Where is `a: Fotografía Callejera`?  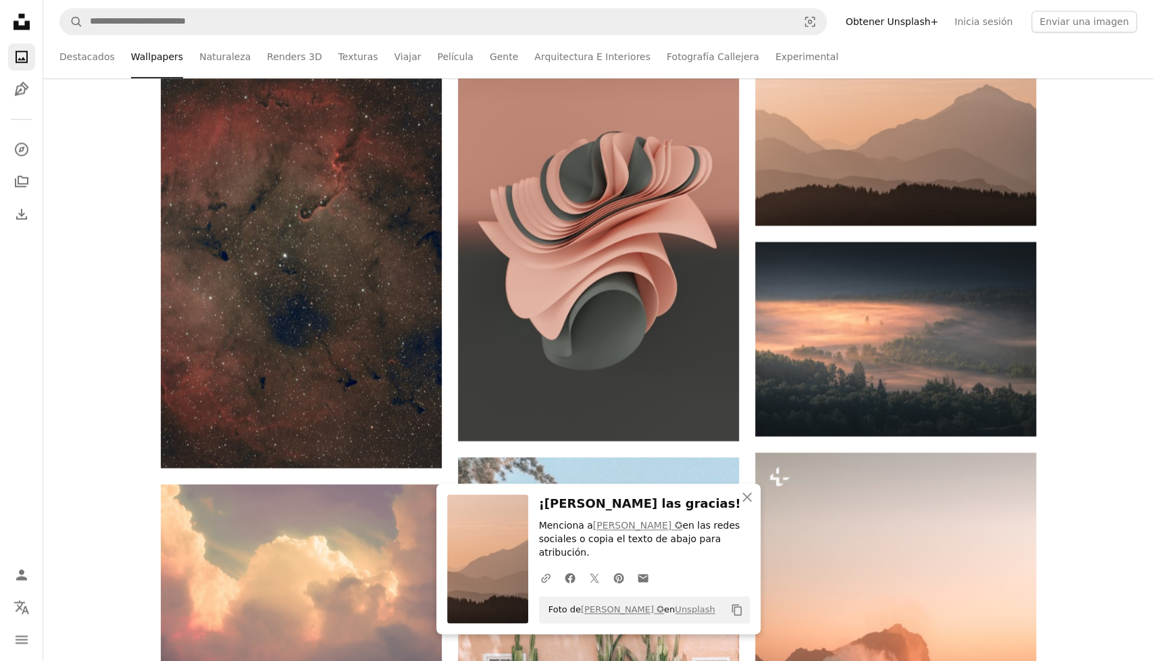
a: Fotografía Callejera is located at coordinates (712, 57).